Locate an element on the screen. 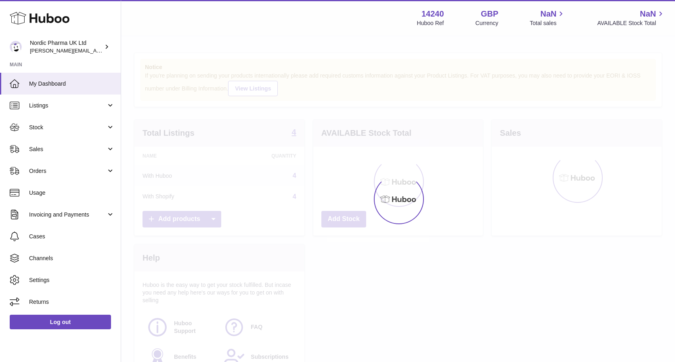 Image resolution: width=675 pixels, height=362 pixels. span: Stock is located at coordinates (67, 127).